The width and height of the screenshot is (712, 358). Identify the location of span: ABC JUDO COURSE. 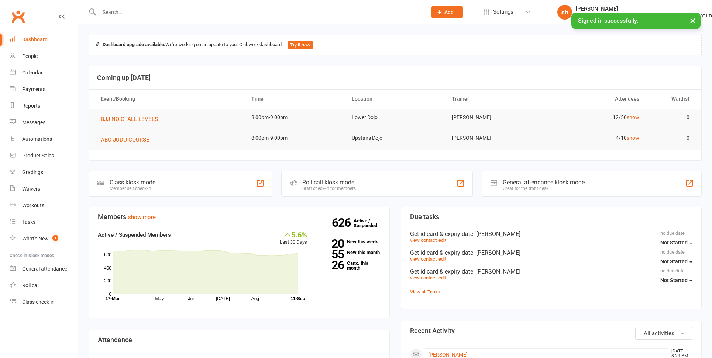
(125, 140).